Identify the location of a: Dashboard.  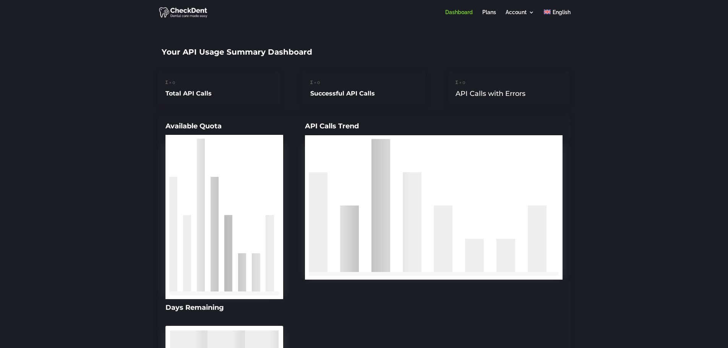
(459, 17).